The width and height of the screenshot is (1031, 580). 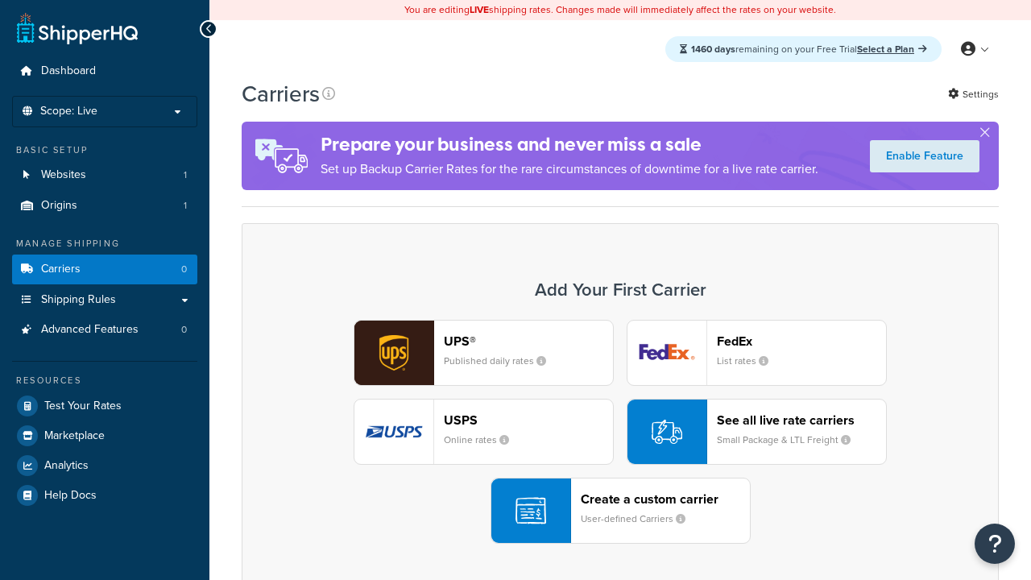 I want to click on span: Analytics, so click(x=66, y=465).